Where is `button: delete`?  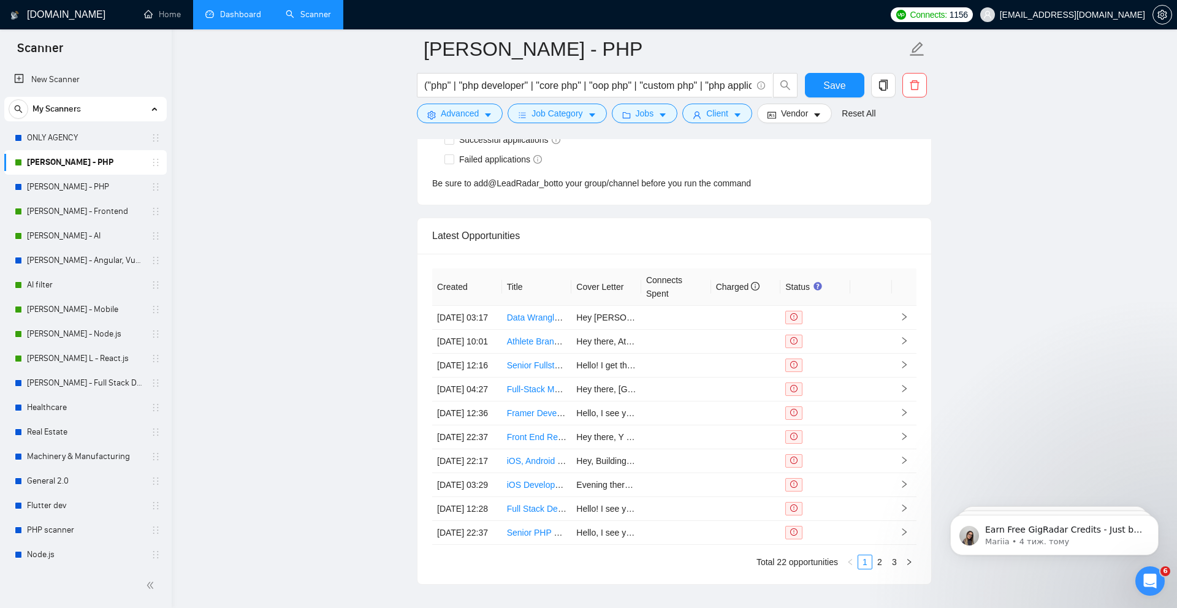 button: delete is located at coordinates (915, 85).